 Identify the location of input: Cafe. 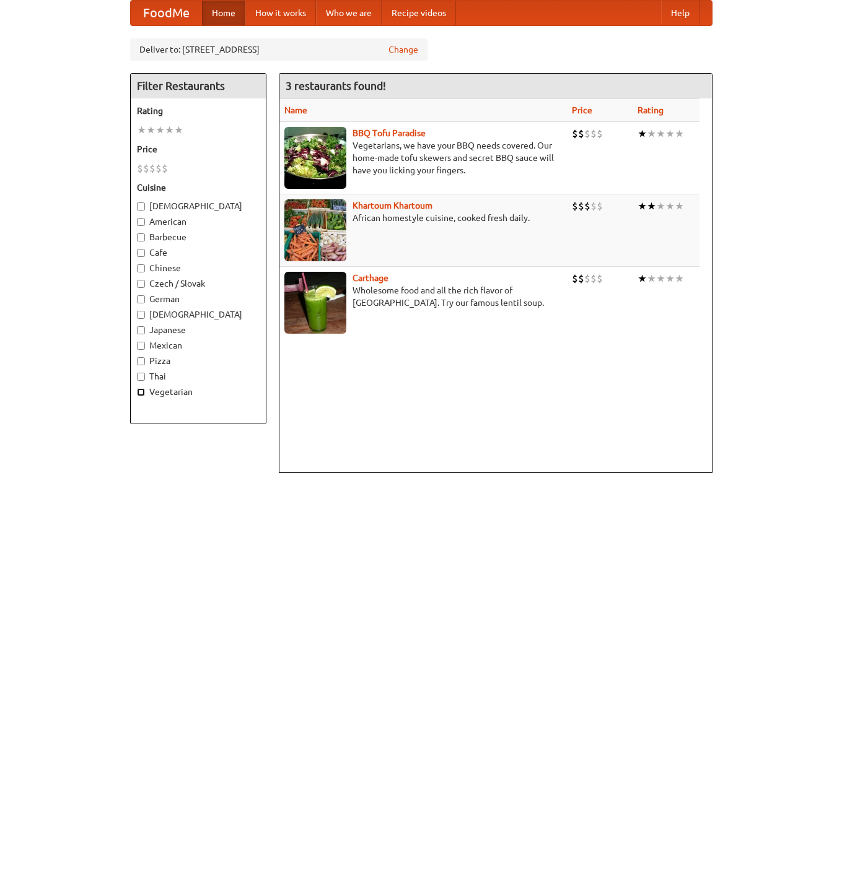
(141, 253).